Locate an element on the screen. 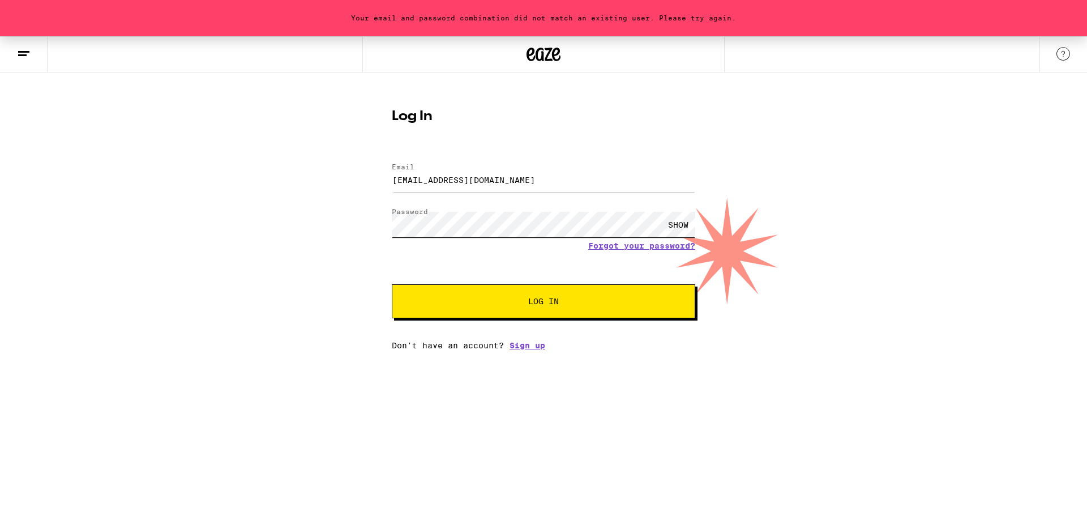  input: Email is located at coordinates (543, 179).